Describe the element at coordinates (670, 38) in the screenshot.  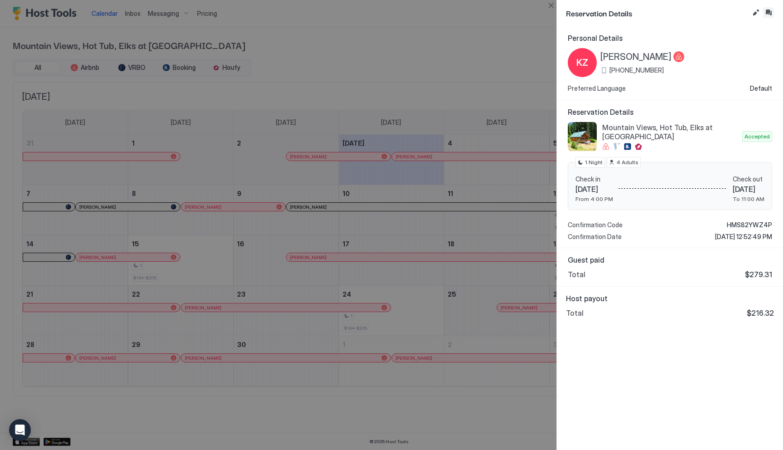
I see `span: Personal Details` at that location.